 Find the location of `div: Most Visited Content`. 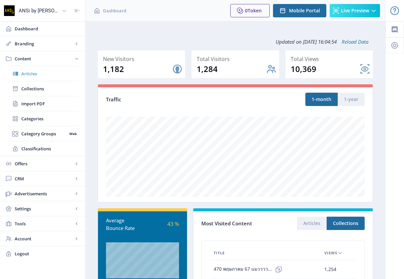

div: Most Visited Content is located at coordinates (242, 223).